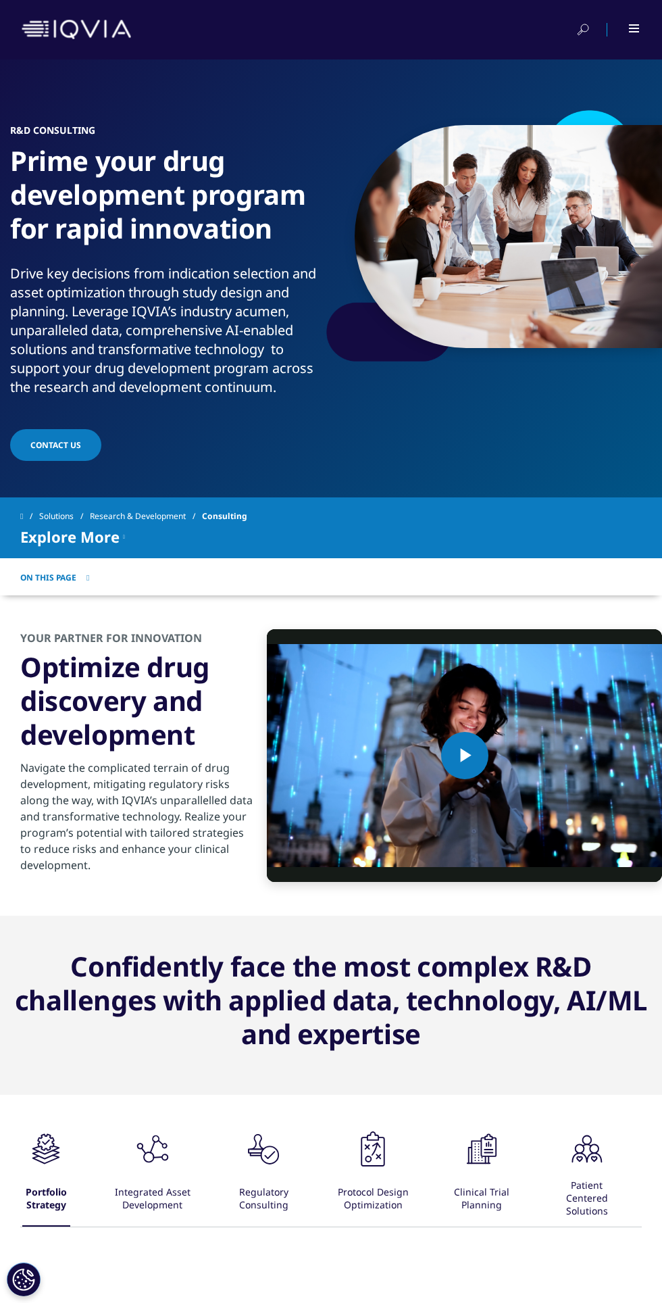 The height and width of the screenshot is (1303, 662). What do you see at coordinates (45, 1177) in the screenshot?
I see `button: Portfolio Strategy` at bounding box center [45, 1177].